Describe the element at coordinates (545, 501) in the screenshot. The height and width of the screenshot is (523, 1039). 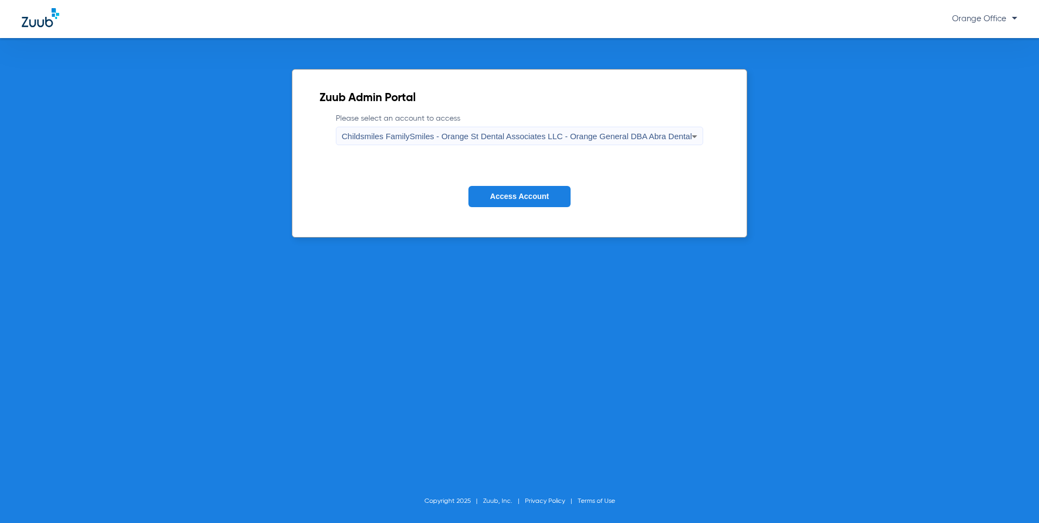
I see `a: Privacy Policy` at that location.